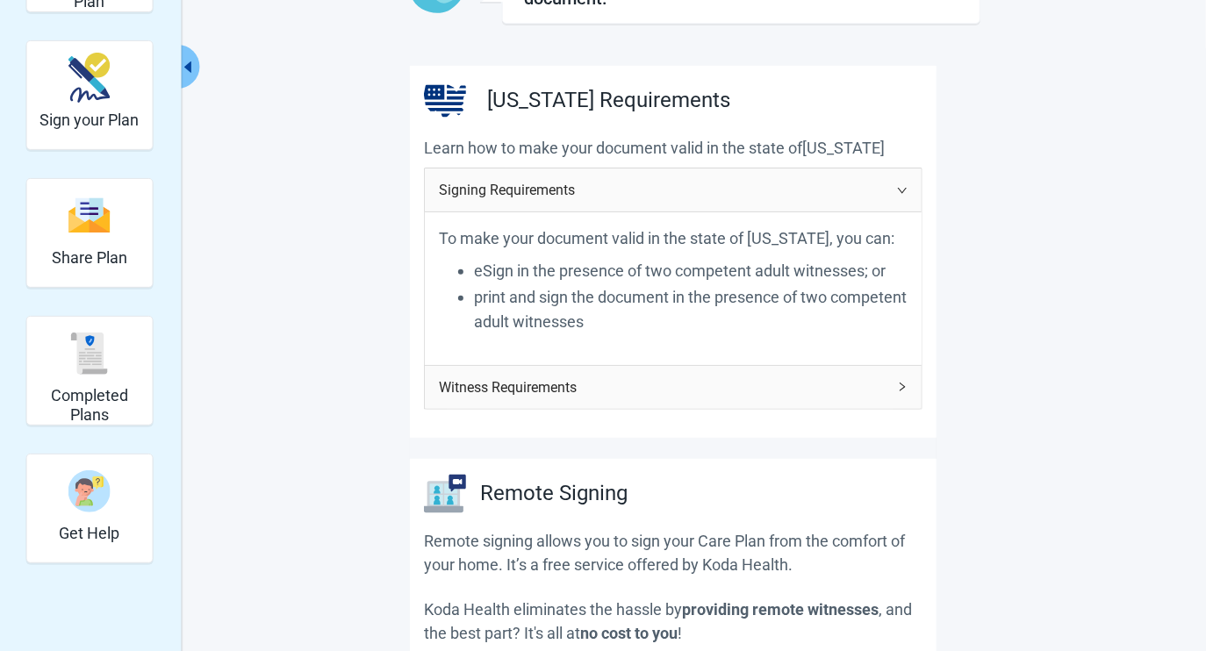 This screenshot has height=651, width=1206. Describe the element at coordinates (188, 67) in the screenshot. I see `span: caret-left` at that location.